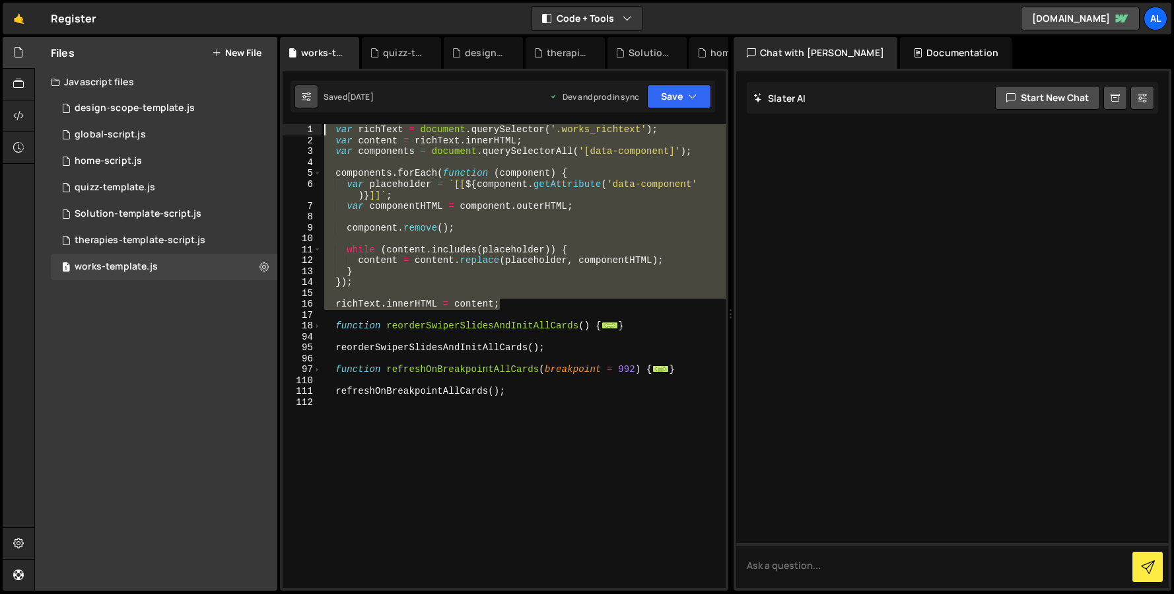 Image resolution: width=1174 pixels, height=594 pixels. Describe the element at coordinates (349, 96) in the screenshot. I see `div: Saved` at that location.